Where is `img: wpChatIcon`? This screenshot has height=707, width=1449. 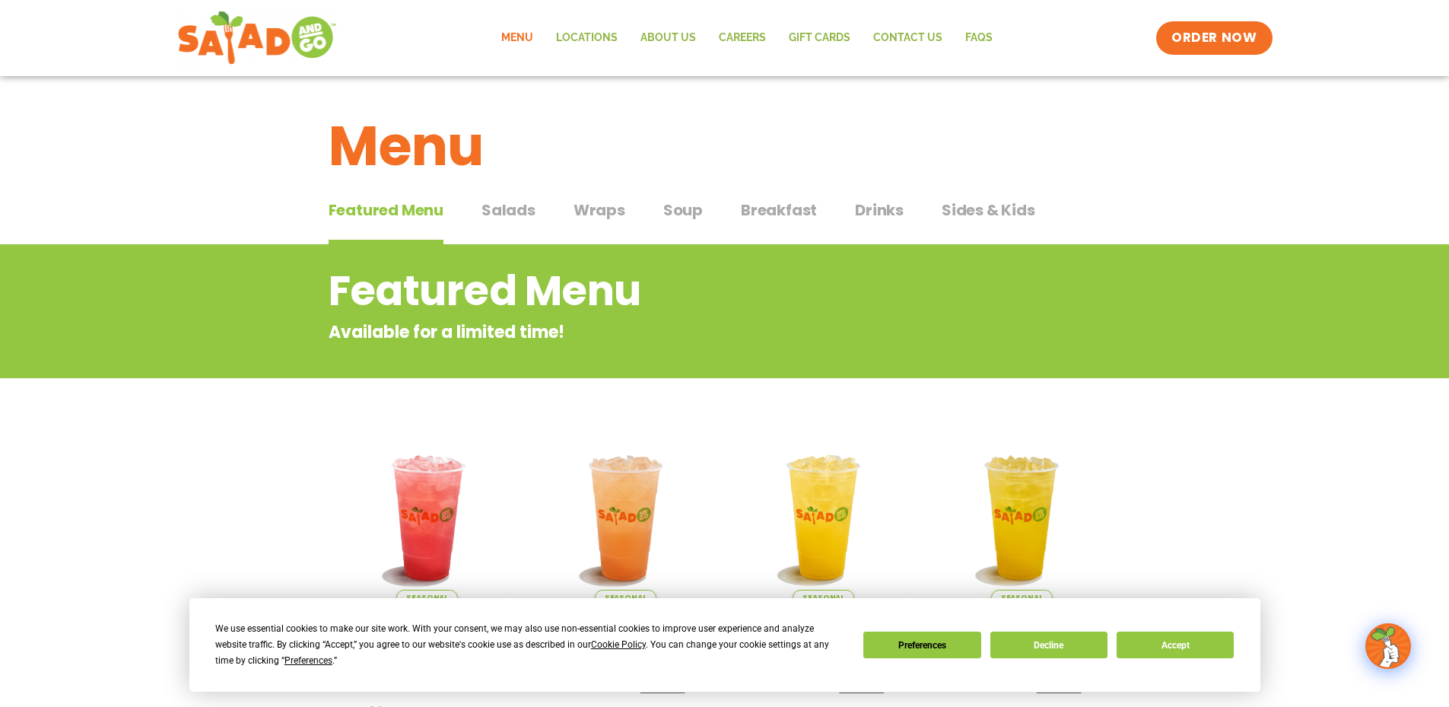 img: wpChatIcon is located at coordinates (1388, 646).